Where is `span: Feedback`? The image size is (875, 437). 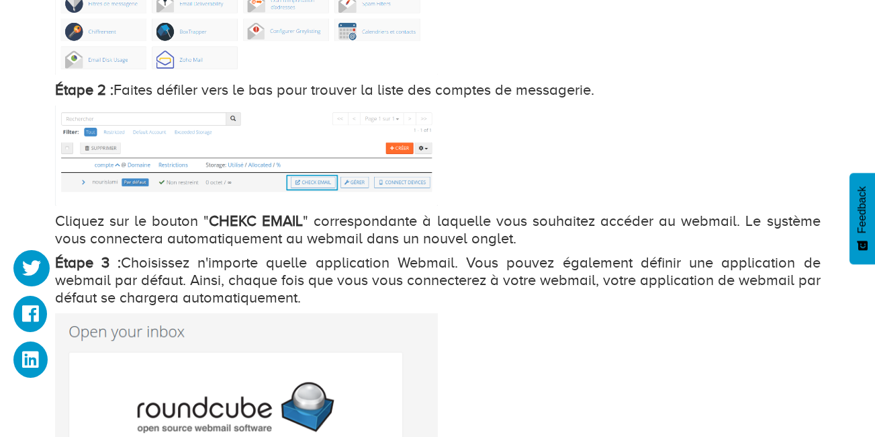
span: Feedback is located at coordinates (863, 210).